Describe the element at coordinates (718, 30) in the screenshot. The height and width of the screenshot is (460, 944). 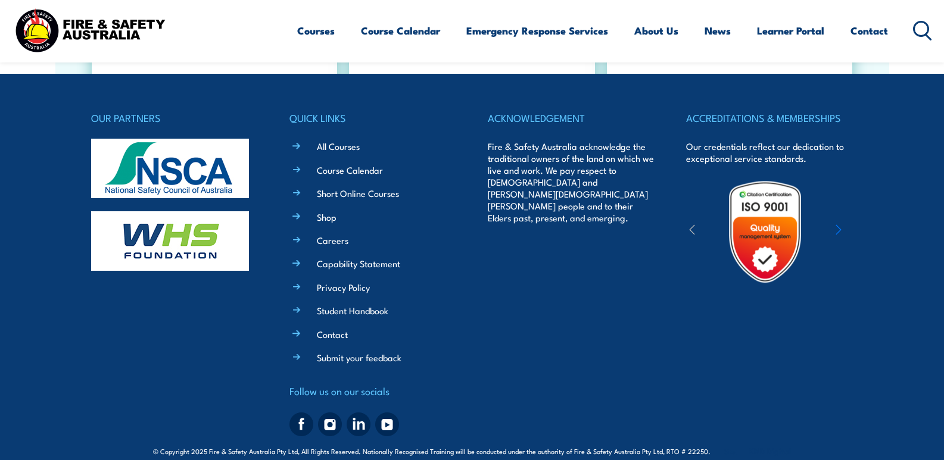
I see `a: News` at that location.